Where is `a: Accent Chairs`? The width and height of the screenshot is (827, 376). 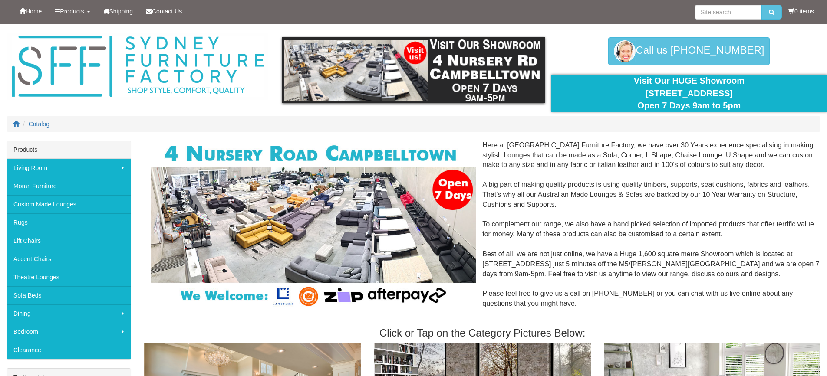
a: Accent Chairs is located at coordinates (69, 259).